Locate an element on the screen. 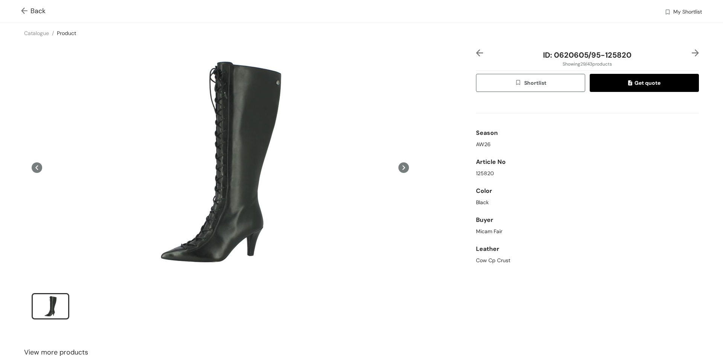  img: right is located at coordinates (695, 53).